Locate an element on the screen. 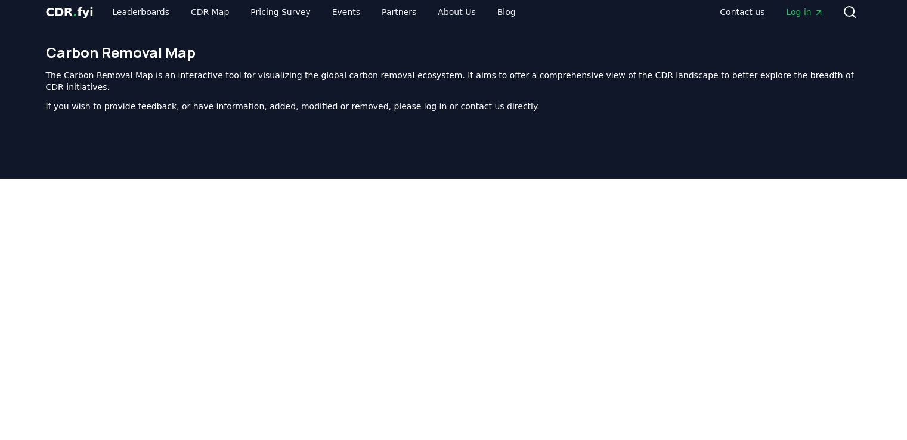 This screenshot has width=907, height=440. a: Events is located at coordinates (346, 12).